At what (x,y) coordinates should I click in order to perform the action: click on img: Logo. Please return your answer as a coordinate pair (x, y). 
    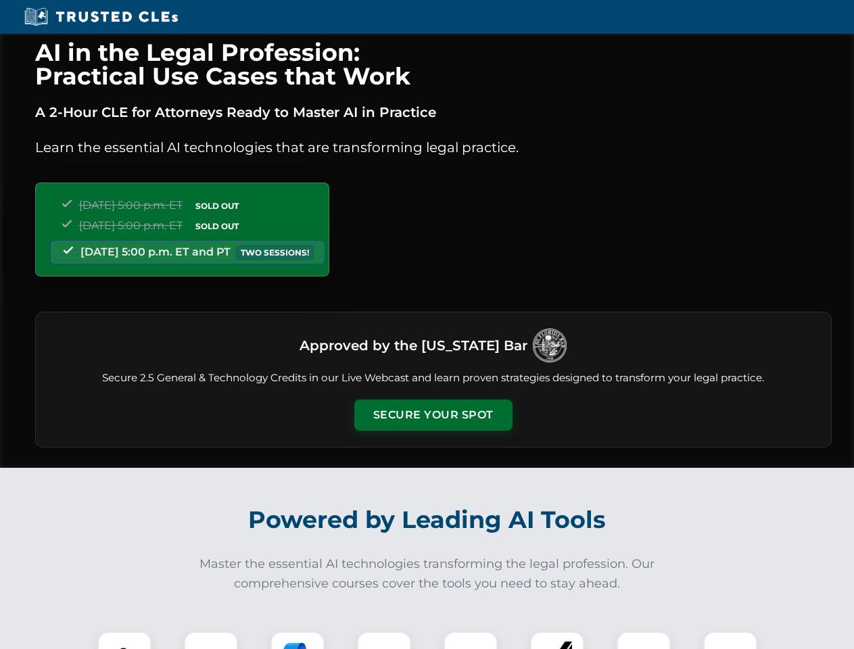
    Looking at the image, I should click on (550, 346).